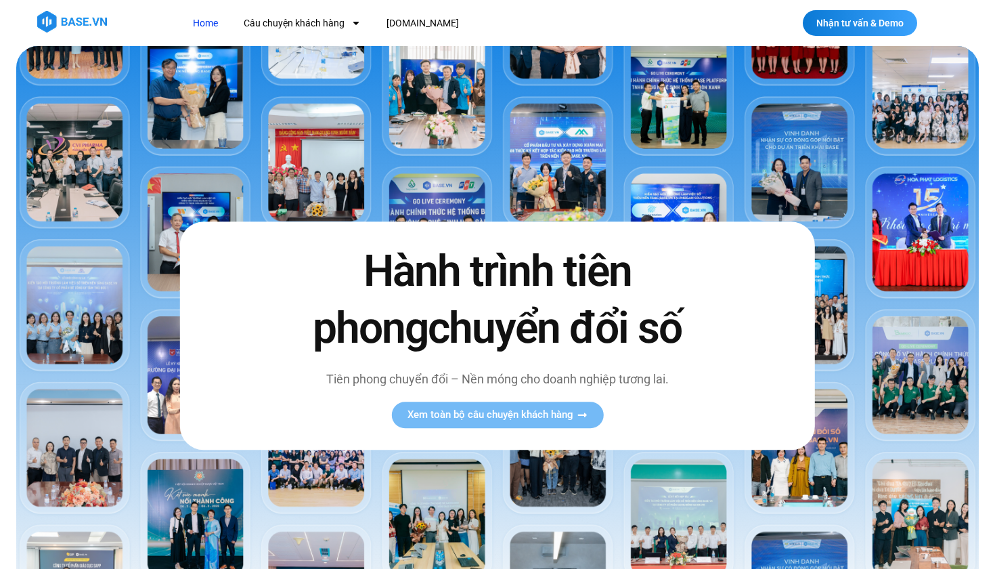  I want to click on span: chuyển đổi số, so click(555, 328).